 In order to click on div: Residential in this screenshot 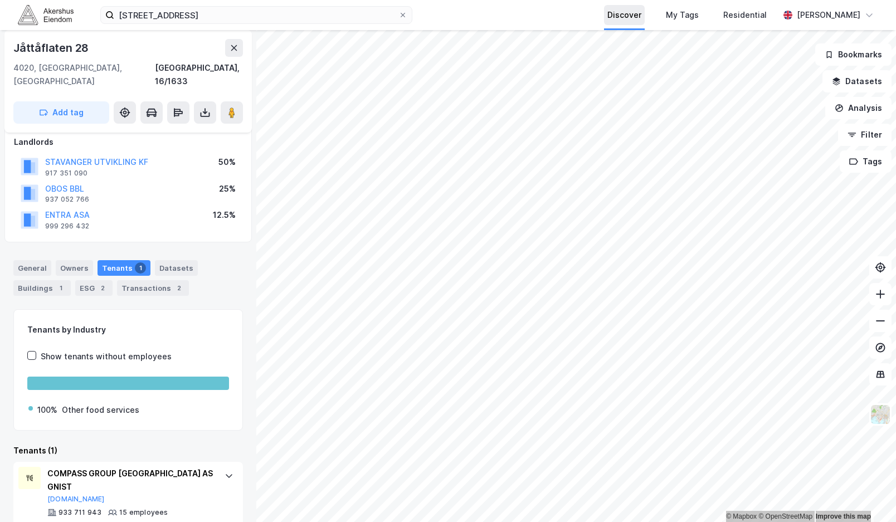, I will do `click(745, 15)`.